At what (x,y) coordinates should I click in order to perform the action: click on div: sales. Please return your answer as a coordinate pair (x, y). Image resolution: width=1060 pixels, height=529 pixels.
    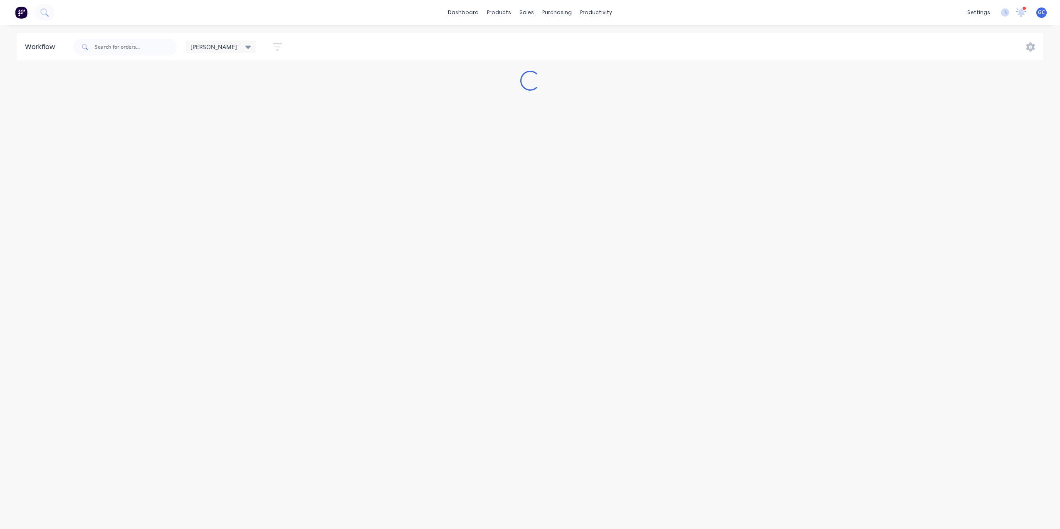
    Looking at the image, I should click on (527, 12).